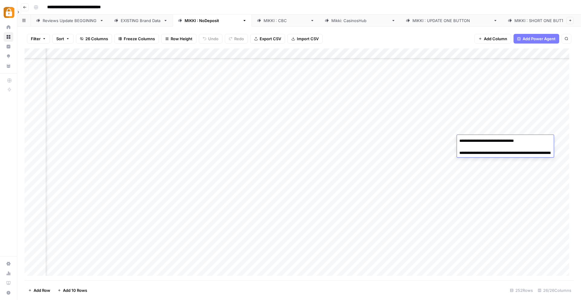  Describe the element at coordinates (211, 39) in the screenshot. I see `button: Undo` at that location.